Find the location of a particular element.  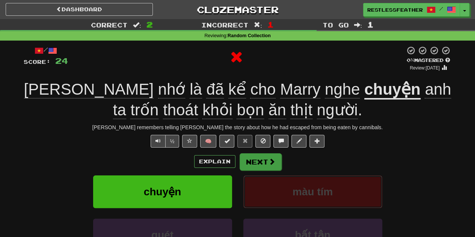

span: kể is located at coordinates (237, 89).